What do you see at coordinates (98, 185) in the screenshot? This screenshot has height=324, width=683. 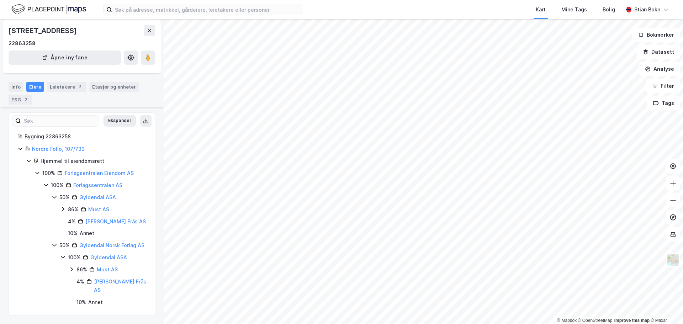 I see `a: Forlagssentralen AS` at bounding box center [98, 185].